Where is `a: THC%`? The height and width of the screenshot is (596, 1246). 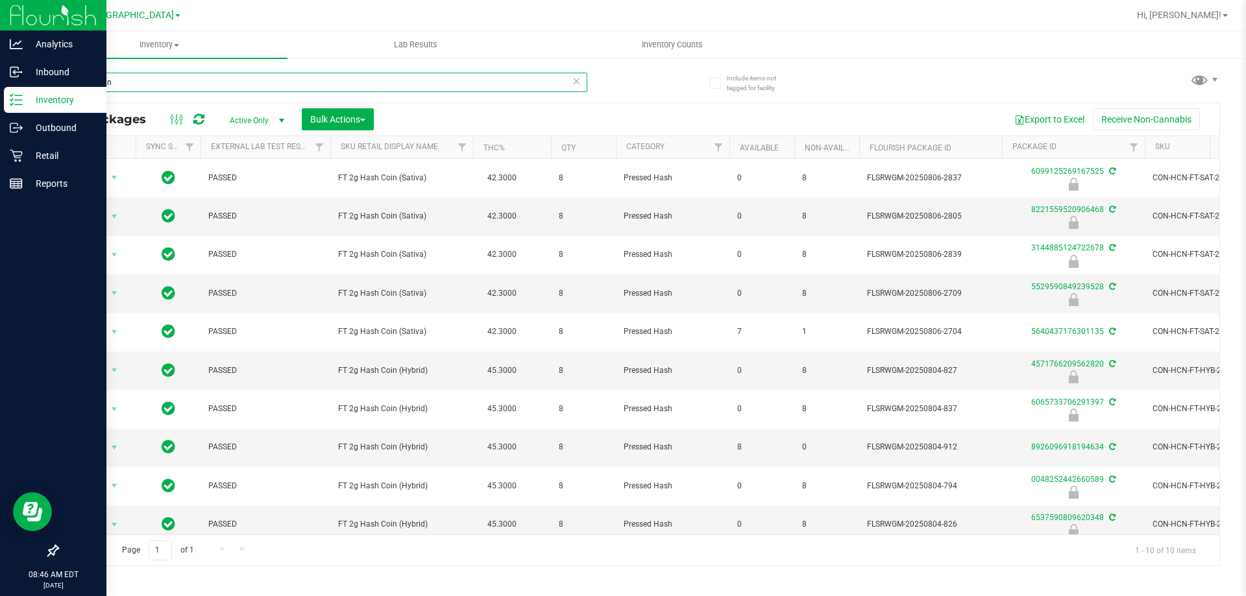 a: THC% is located at coordinates (494, 148).